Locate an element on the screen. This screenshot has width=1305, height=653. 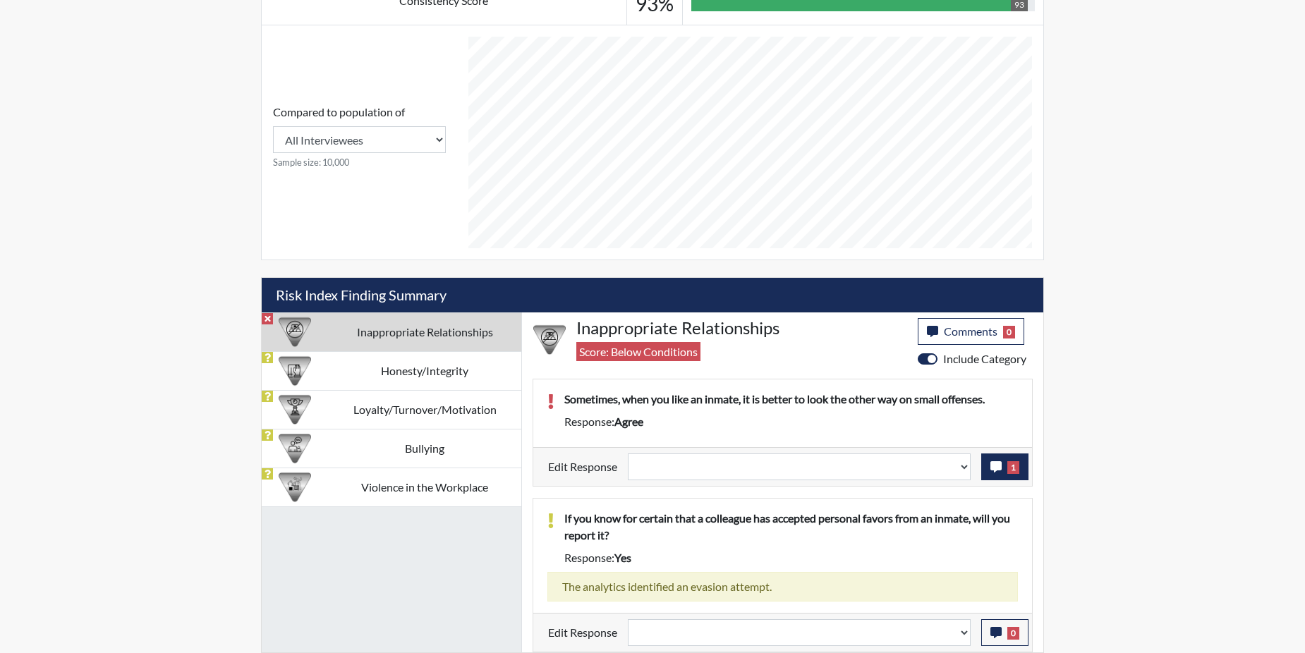
h5: Risk Index Finding Summary is located at coordinates (652, 295).